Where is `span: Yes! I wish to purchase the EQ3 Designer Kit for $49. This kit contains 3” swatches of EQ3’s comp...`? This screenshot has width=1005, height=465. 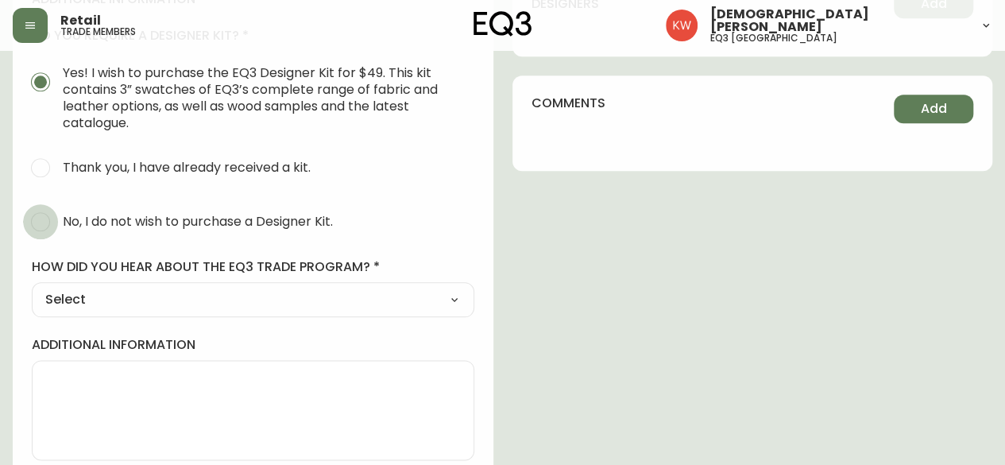 span: Yes! I wish to purchase the EQ3 Designer Kit for $49. This kit contains 3” swatches of EQ3’s comp... is located at coordinates (262, 98).